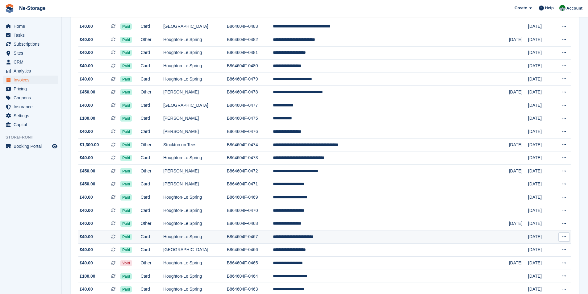 This screenshot has width=588, height=294. What do you see at coordinates (250, 66) in the screenshot?
I see `td: B864604F-0480` at bounding box center [250, 66].